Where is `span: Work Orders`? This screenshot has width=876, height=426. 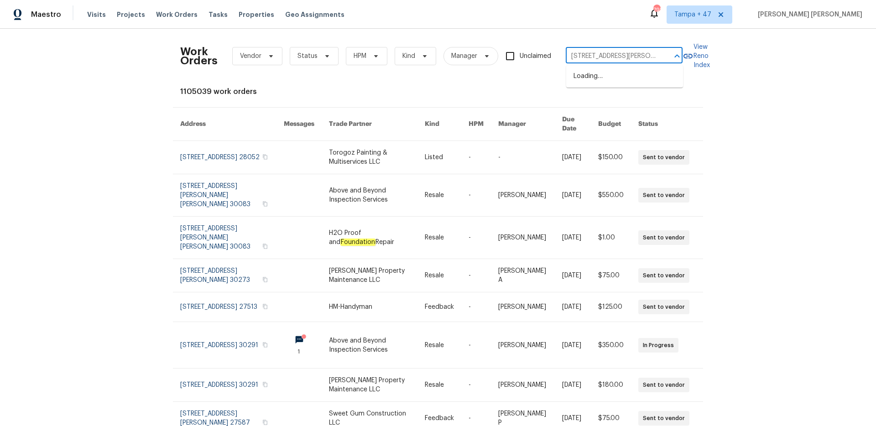
span: Work Orders is located at coordinates (176, 15).